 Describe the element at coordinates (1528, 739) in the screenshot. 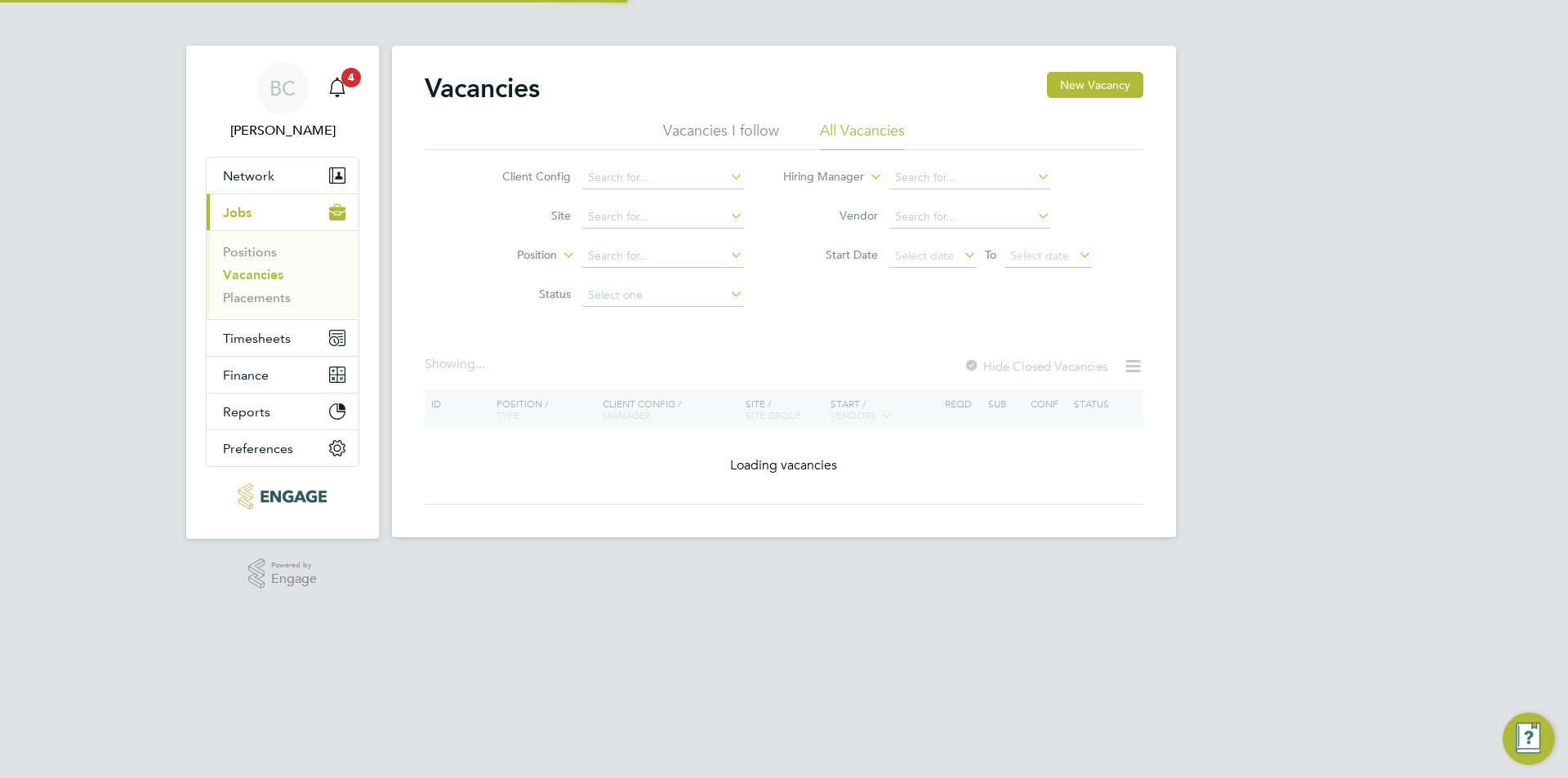

I see `button: Engage Resource Center` at that location.